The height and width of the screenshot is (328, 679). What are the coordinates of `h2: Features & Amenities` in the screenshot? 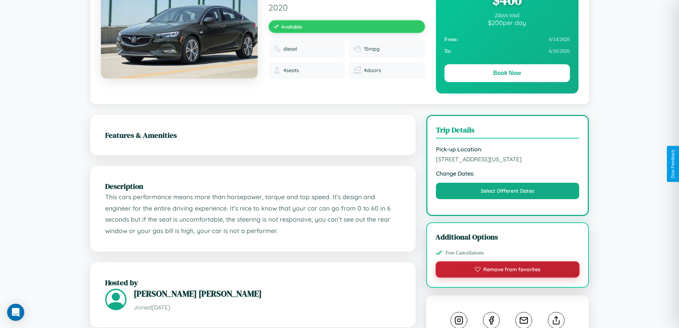 It's located at (253, 135).